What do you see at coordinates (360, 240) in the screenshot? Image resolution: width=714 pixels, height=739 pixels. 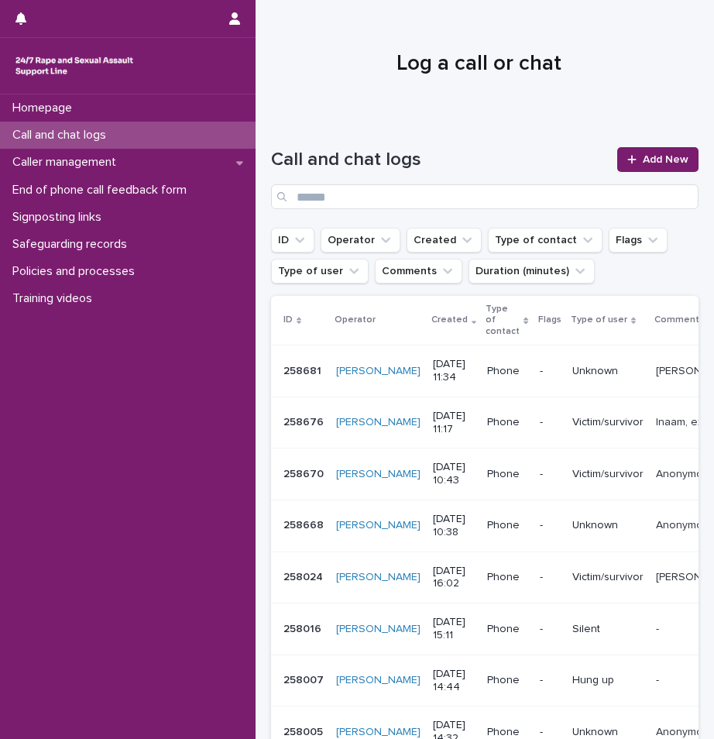 I see `button: Operator` at bounding box center [360, 240].